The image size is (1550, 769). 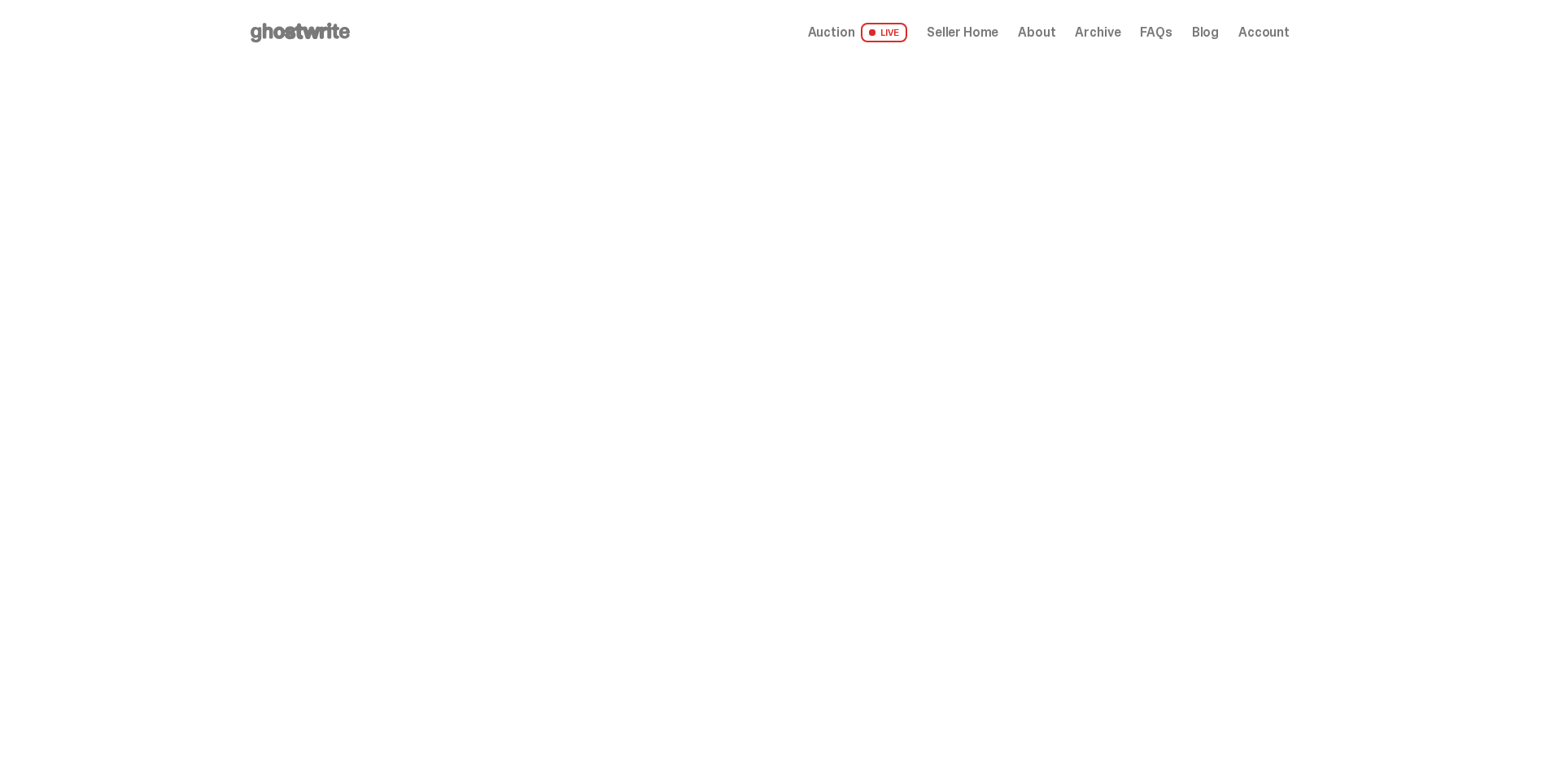 What do you see at coordinates (857, 33) in the screenshot?
I see `a: Auction LIVE` at bounding box center [857, 33].